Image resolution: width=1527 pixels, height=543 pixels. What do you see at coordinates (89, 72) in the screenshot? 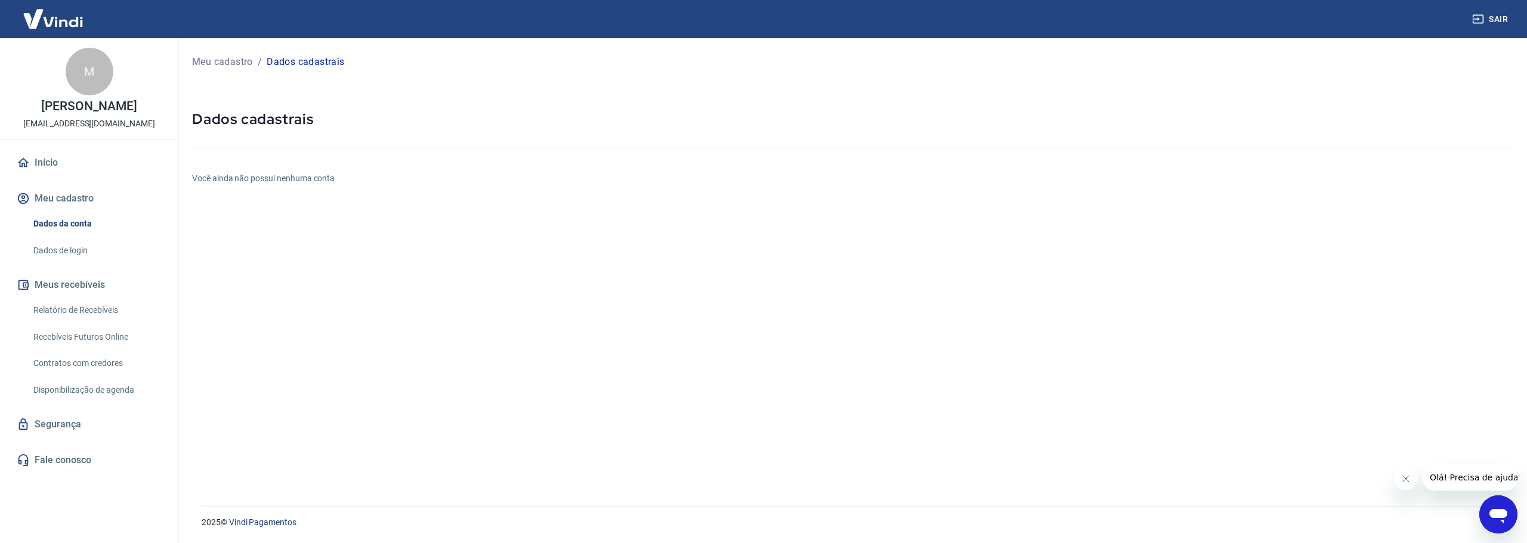
I see `div: M` at bounding box center [89, 72].